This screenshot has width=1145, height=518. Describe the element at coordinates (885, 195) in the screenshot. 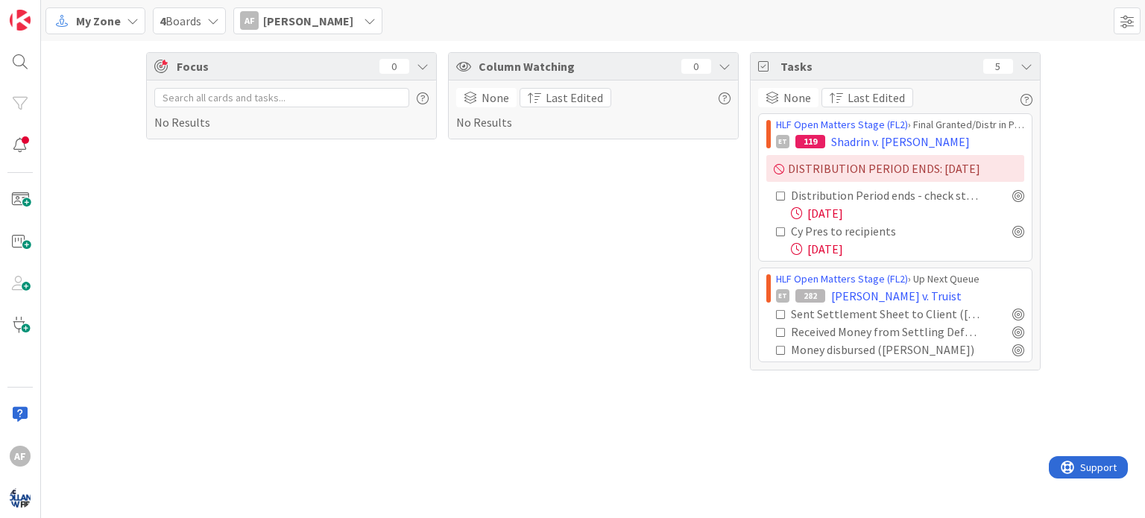

I see `div: Distribution Period ends - check stale date` at that location.